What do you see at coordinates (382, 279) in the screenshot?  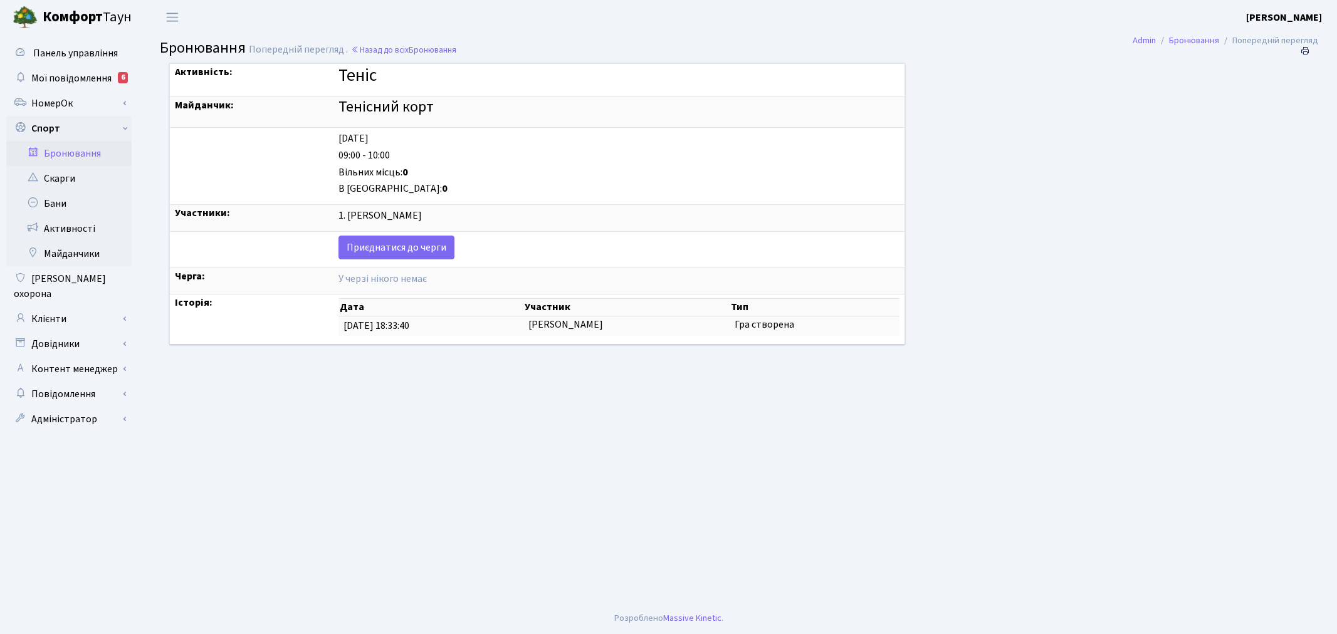 I see `span: У черзі нікого немає` at bounding box center [382, 279].